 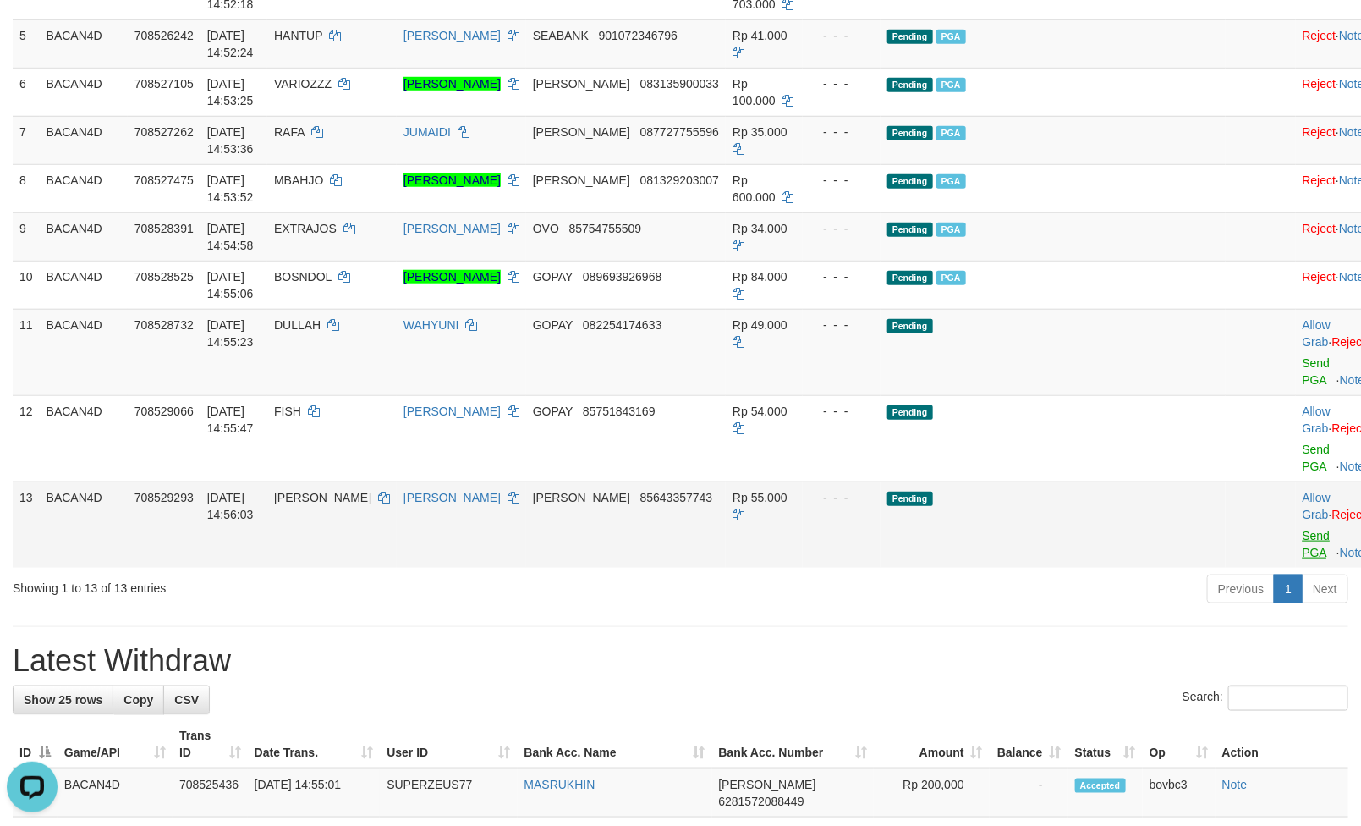 I want to click on th: Status: activate to sort column ascending, so click(x=1106, y=744).